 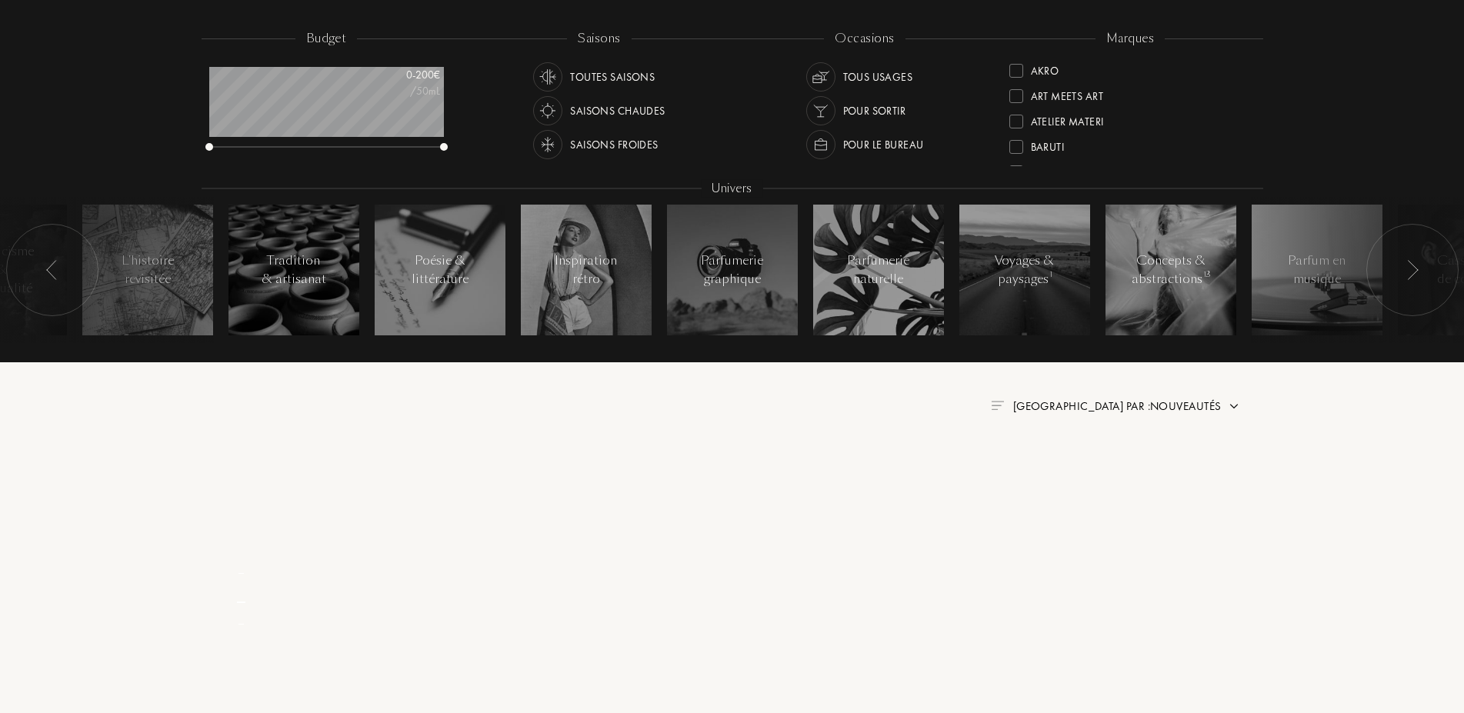 What do you see at coordinates (997, 405) in the screenshot?
I see `img: filter_by.png` at bounding box center [997, 405].